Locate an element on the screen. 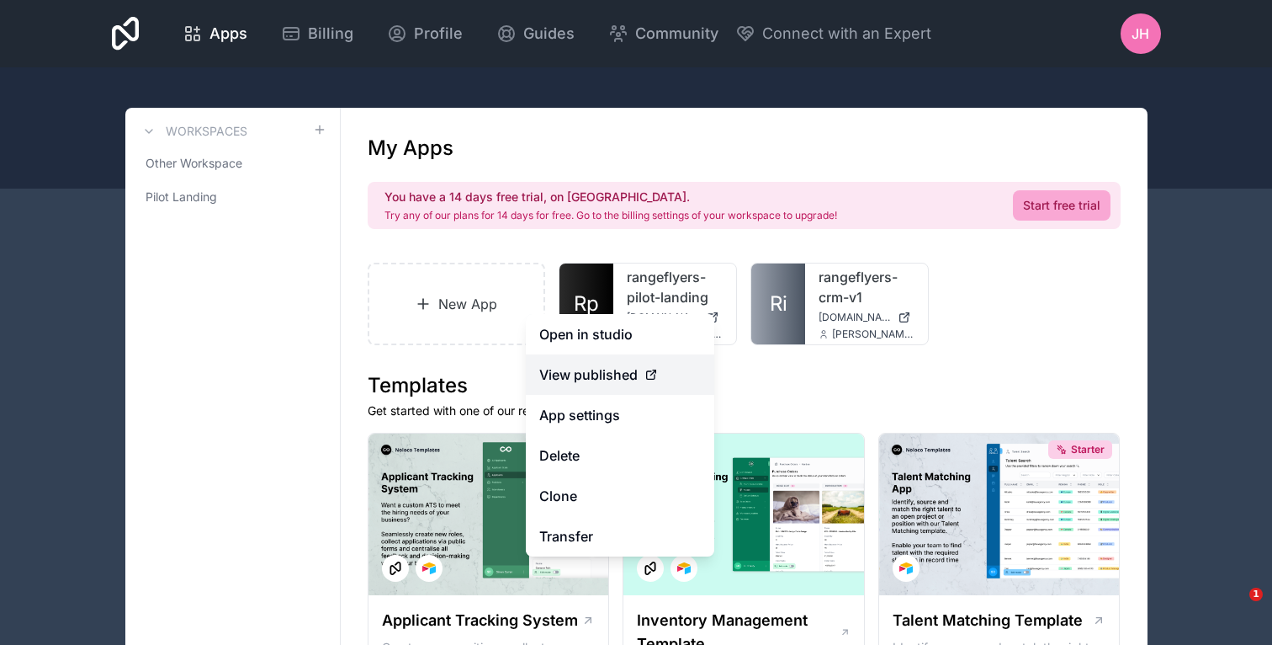 Image resolution: width=1272 pixels, height=645 pixels. button: Delete is located at coordinates (620, 455).